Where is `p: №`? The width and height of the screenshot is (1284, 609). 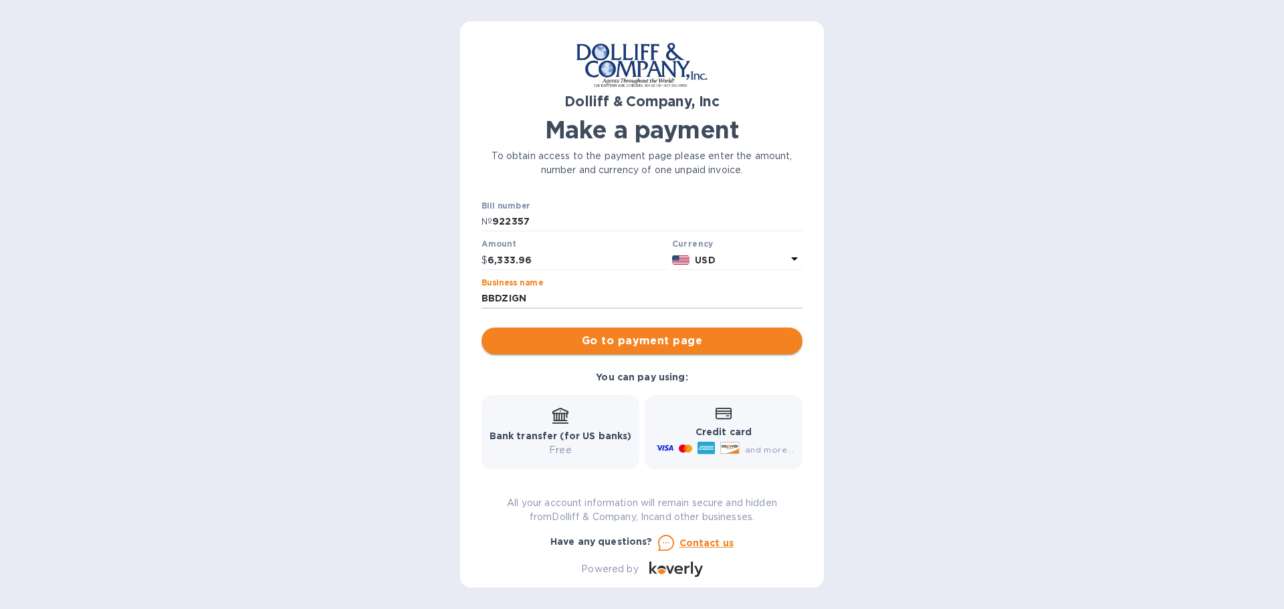
p: № is located at coordinates (487, 221).